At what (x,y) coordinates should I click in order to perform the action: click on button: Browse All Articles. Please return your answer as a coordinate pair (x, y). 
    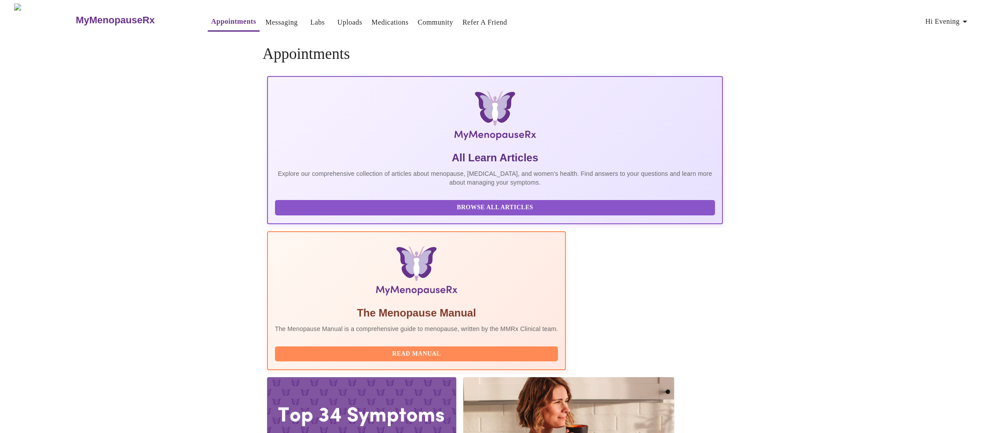
    Looking at the image, I should click on (495, 208).